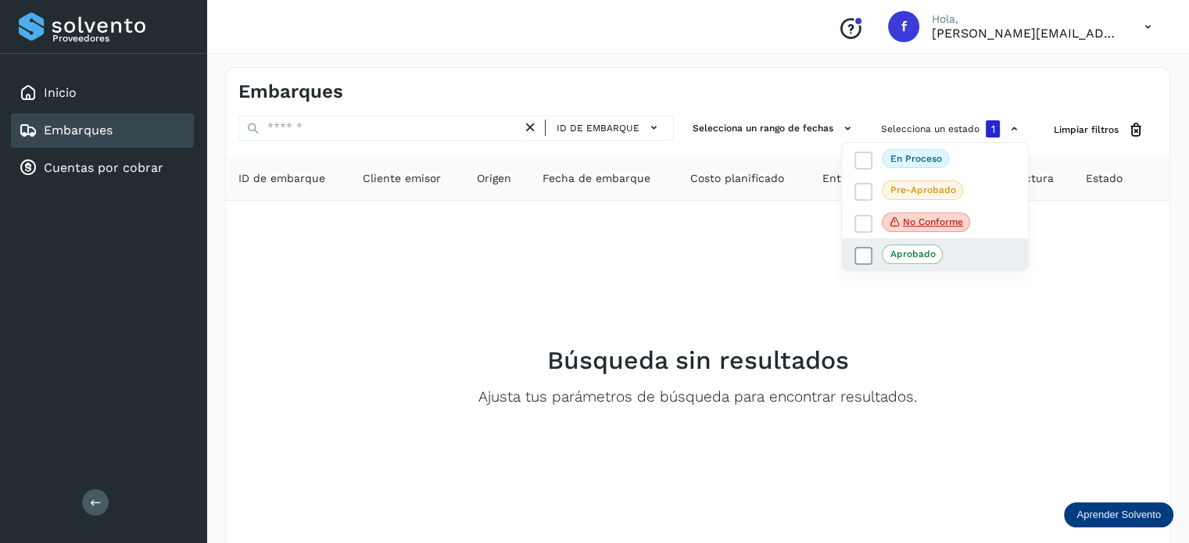 This screenshot has width=1189, height=543. What do you see at coordinates (60, 92) in the screenshot?
I see `a: Inicio` at bounding box center [60, 92].